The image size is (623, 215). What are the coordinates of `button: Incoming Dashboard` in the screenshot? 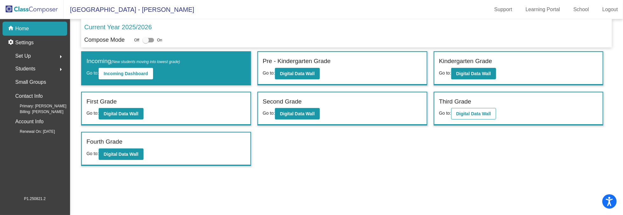 It's located at (126, 73).